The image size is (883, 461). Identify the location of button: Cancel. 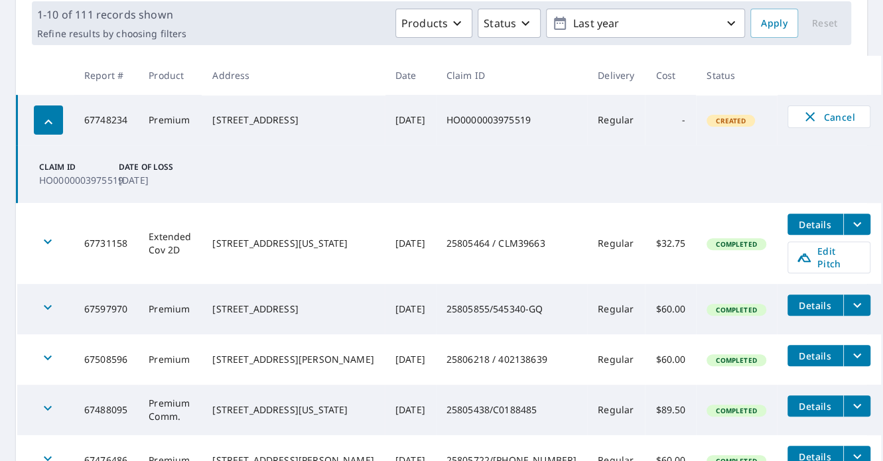
(829, 117).